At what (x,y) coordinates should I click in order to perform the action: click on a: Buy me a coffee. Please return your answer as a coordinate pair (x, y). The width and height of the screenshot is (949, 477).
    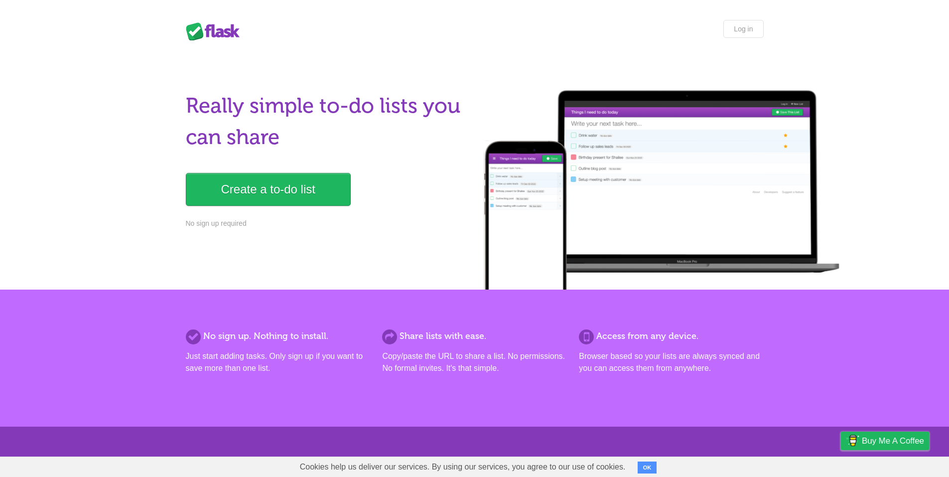
    Looking at the image, I should click on (885, 440).